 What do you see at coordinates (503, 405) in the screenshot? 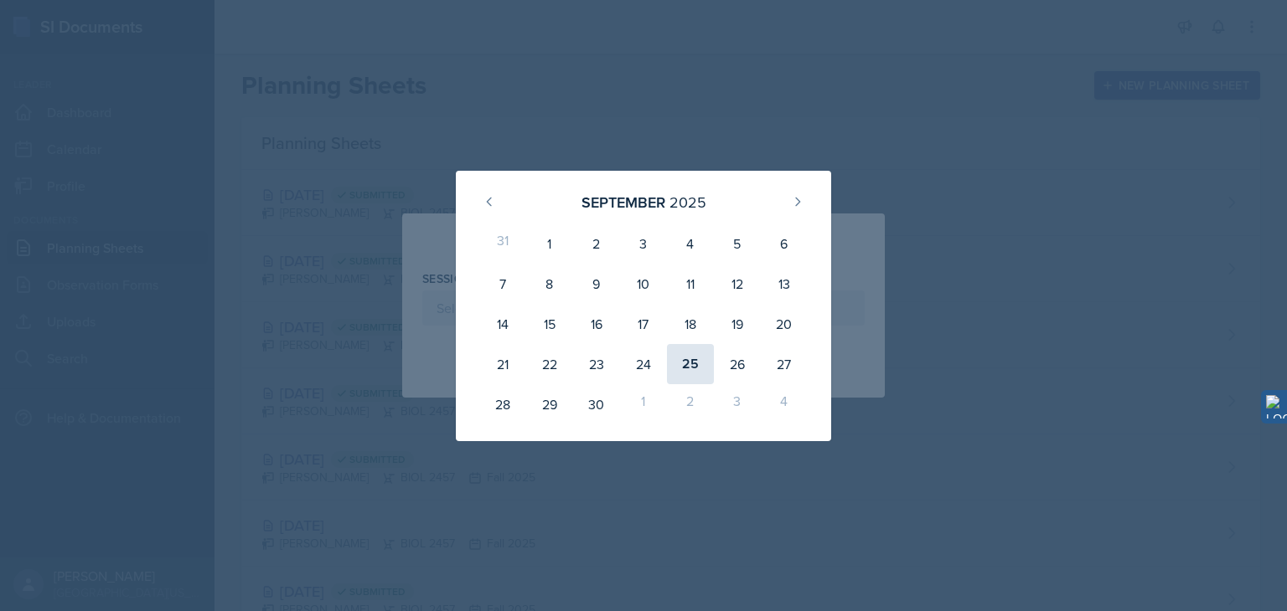
I see `div: 28` at bounding box center [503, 405].